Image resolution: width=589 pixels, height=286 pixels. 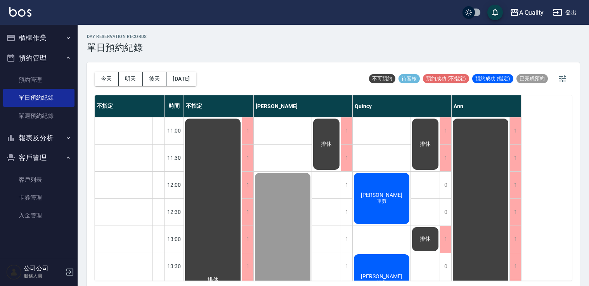 I want to click on p: 服務人員, so click(x=43, y=276).